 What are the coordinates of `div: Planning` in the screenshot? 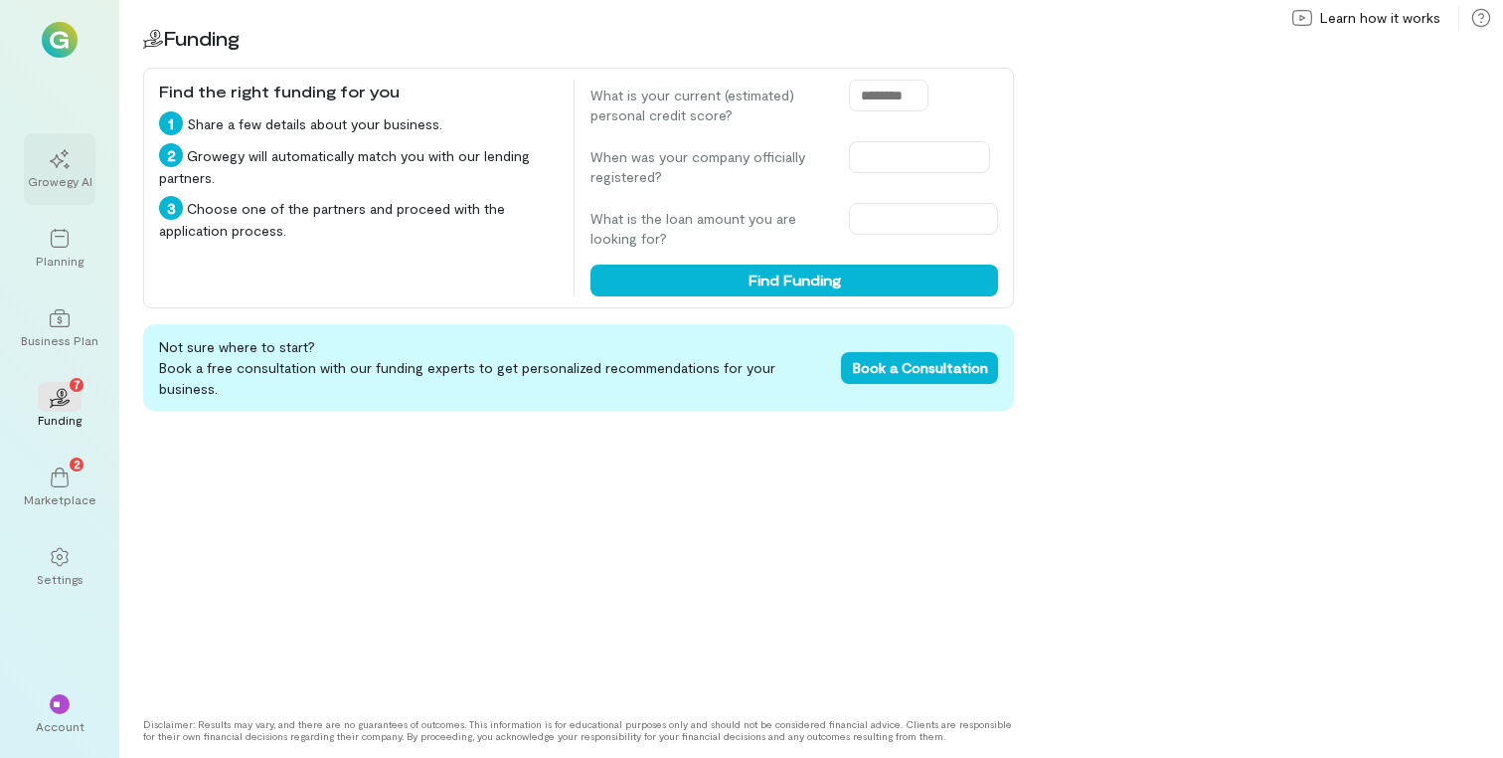 It's located at (60, 260).